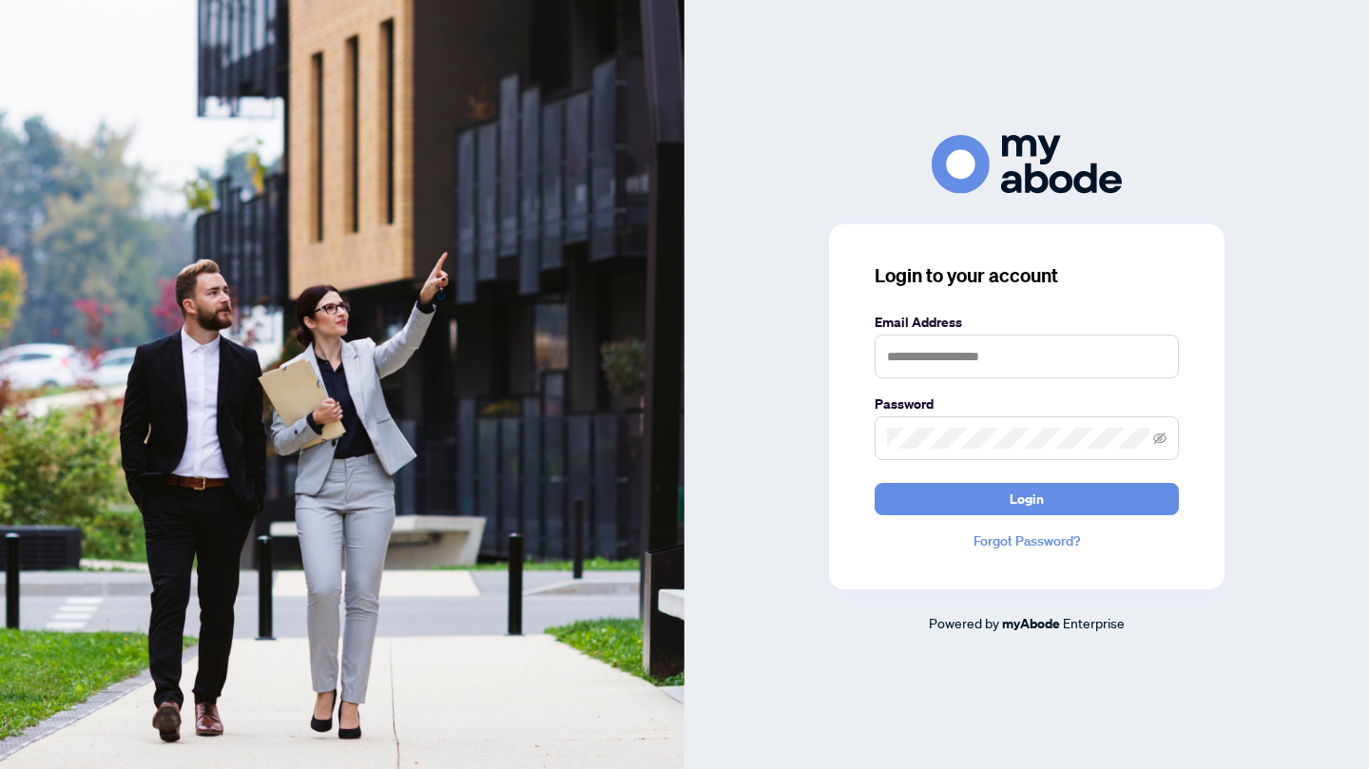 The width and height of the screenshot is (1369, 769). What do you see at coordinates (1026, 276) in the screenshot?
I see `h3: Login to your account` at bounding box center [1026, 276].